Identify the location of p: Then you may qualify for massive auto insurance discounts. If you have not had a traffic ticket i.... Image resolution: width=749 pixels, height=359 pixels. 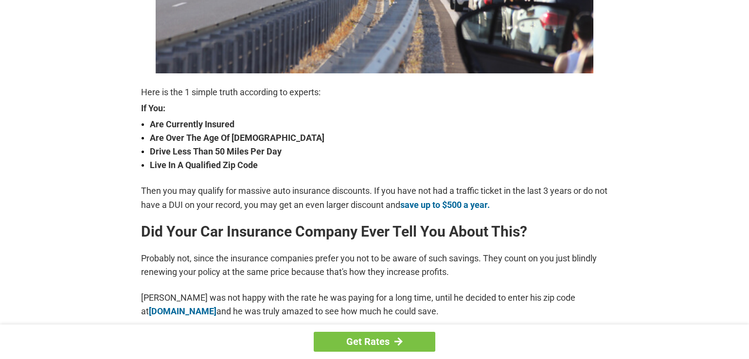
(375, 198).